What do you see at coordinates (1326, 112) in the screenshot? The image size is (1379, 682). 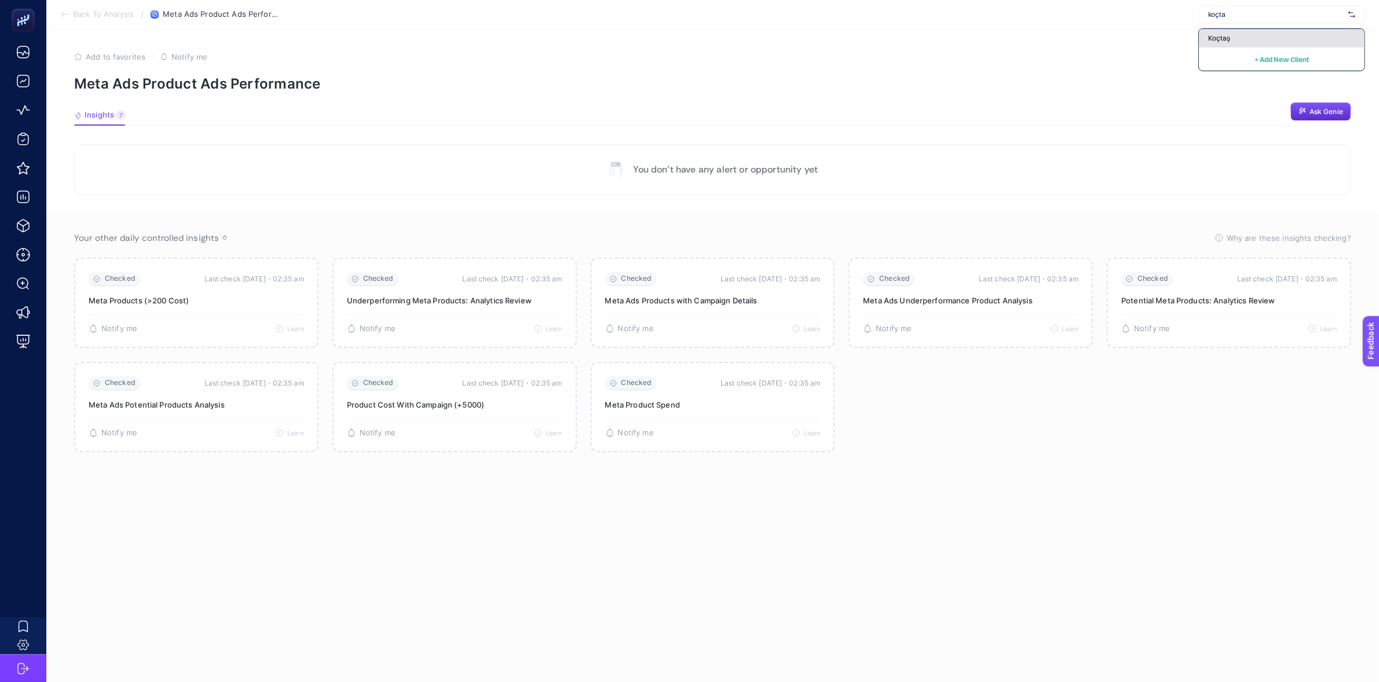 I see `span: Ask Genie` at bounding box center [1326, 112].